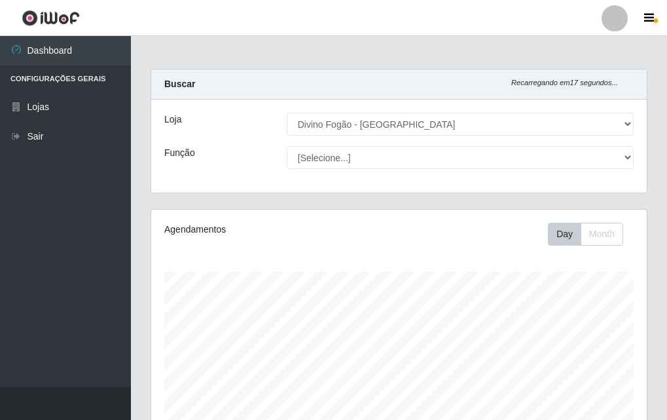 The width and height of the screenshot is (667, 420). I want to click on label: Loja, so click(173, 119).